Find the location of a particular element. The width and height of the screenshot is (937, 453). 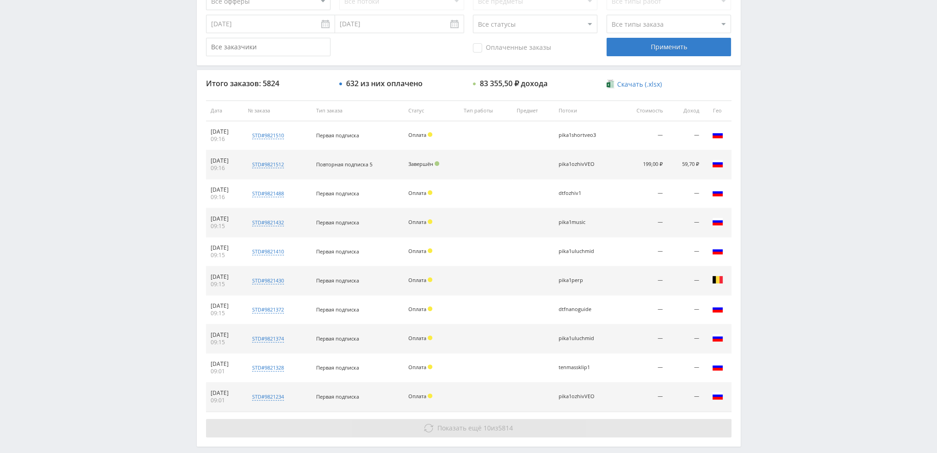

div: pika1shortveo3 is located at coordinates (580, 135).